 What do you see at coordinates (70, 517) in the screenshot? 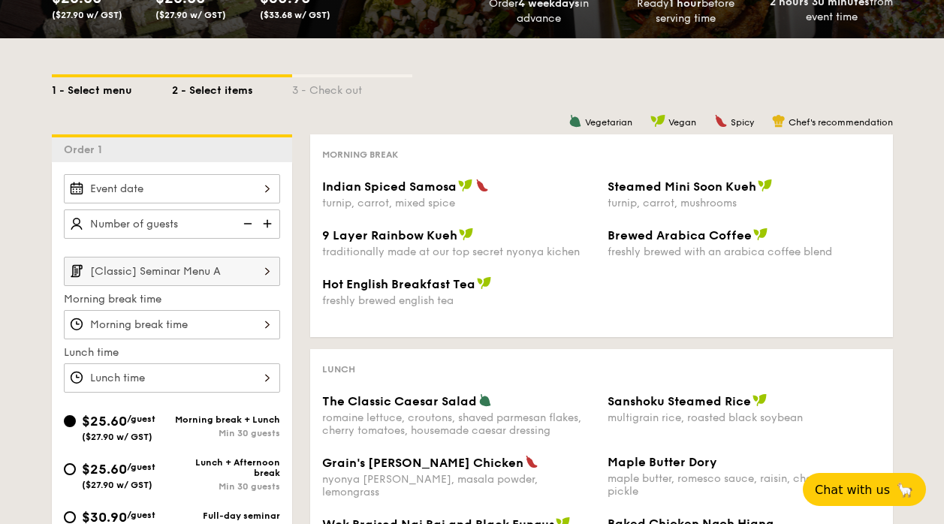
I see `input: $30.90/guest($33.68 w/ GST)Full-day seminarMin 30 guests` at bounding box center [70, 517].